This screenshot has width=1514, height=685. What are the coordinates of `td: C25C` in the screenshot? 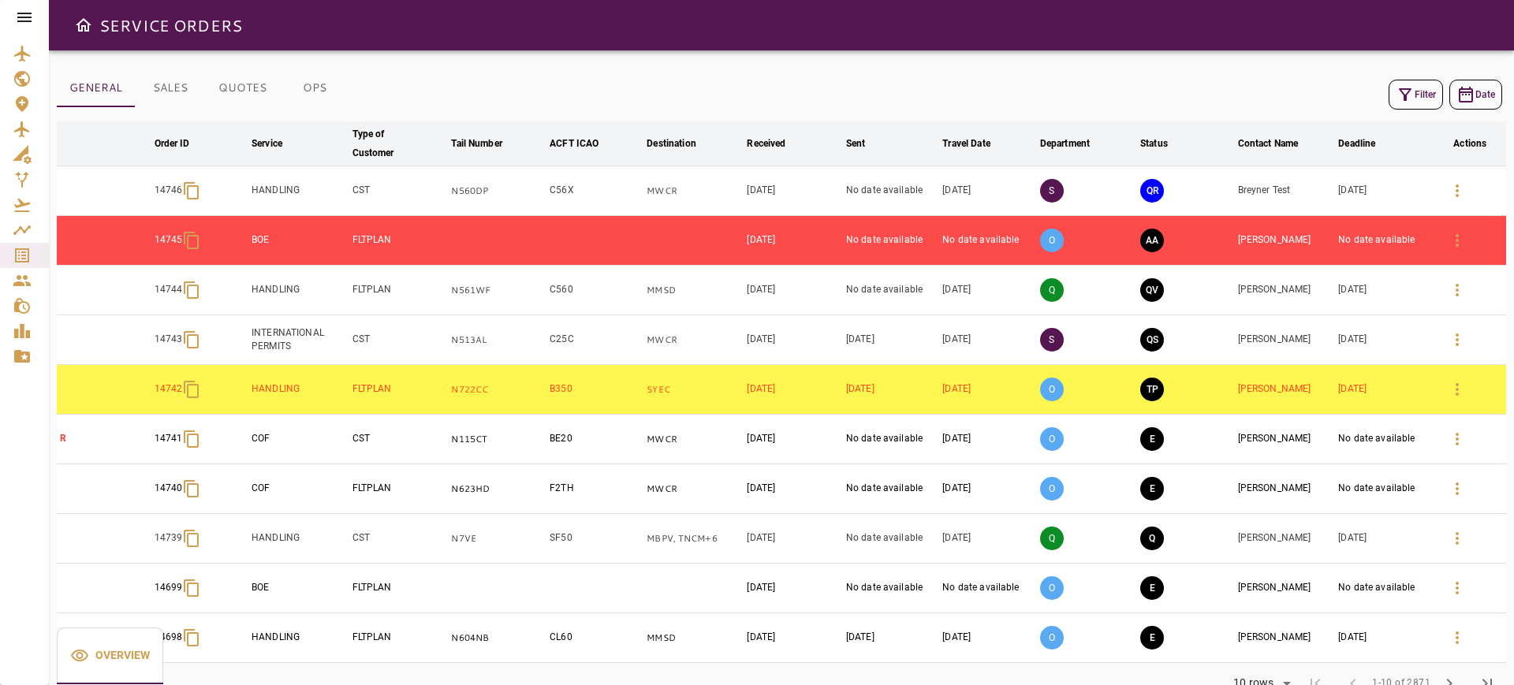 It's located at (595, 340).